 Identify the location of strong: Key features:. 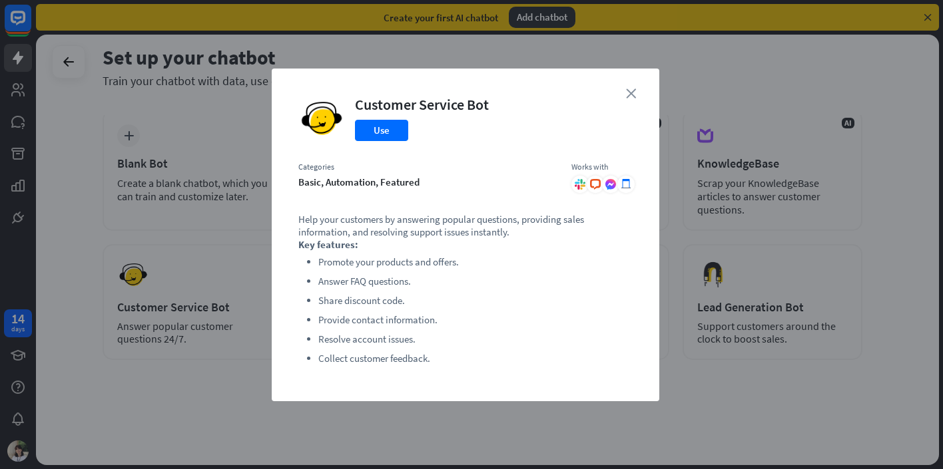
(328, 244).